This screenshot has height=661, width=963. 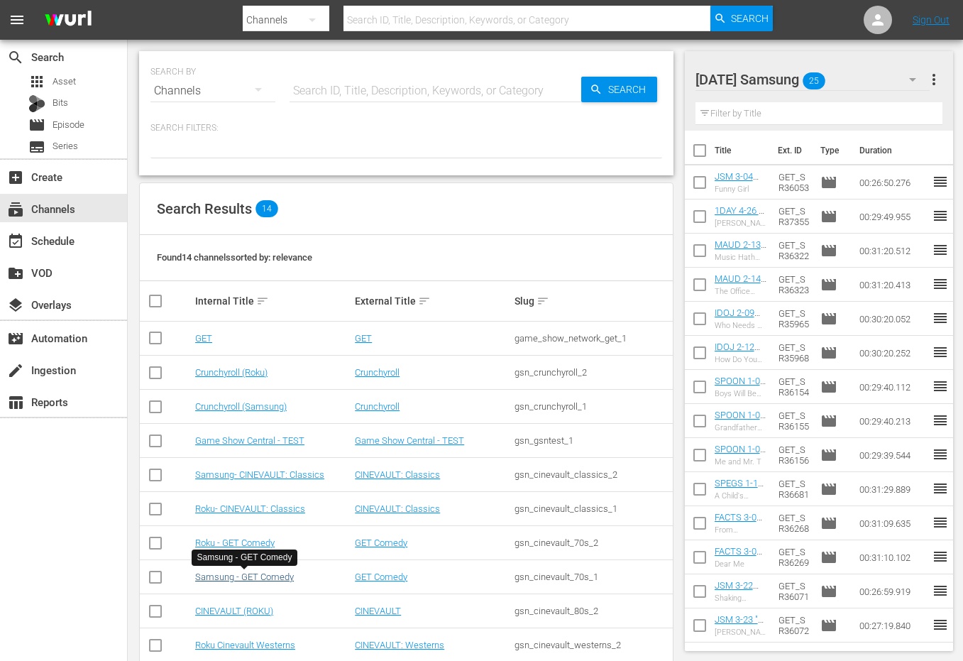 What do you see at coordinates (794, 387) in the screenshot?
I see `td: GET_SR36154` at bounding box center [794, 387].